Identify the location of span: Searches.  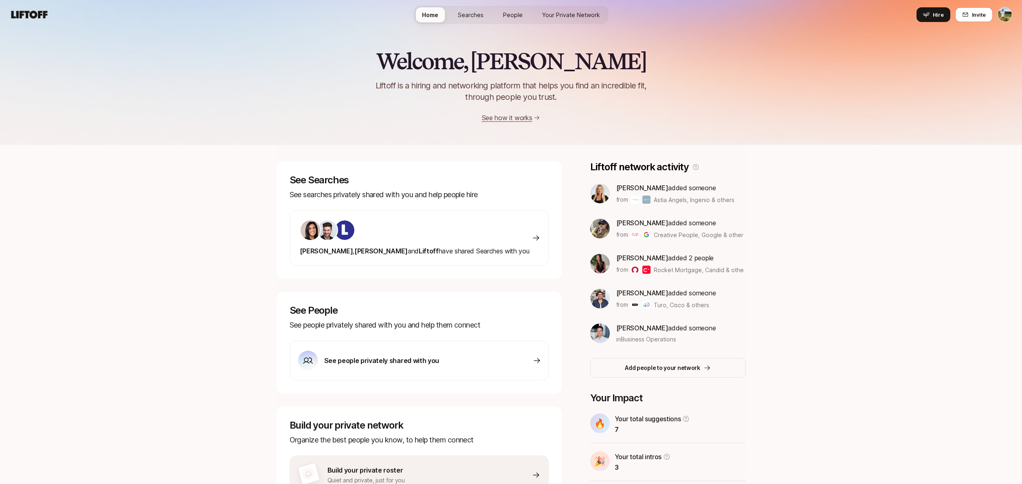
(470, 15).